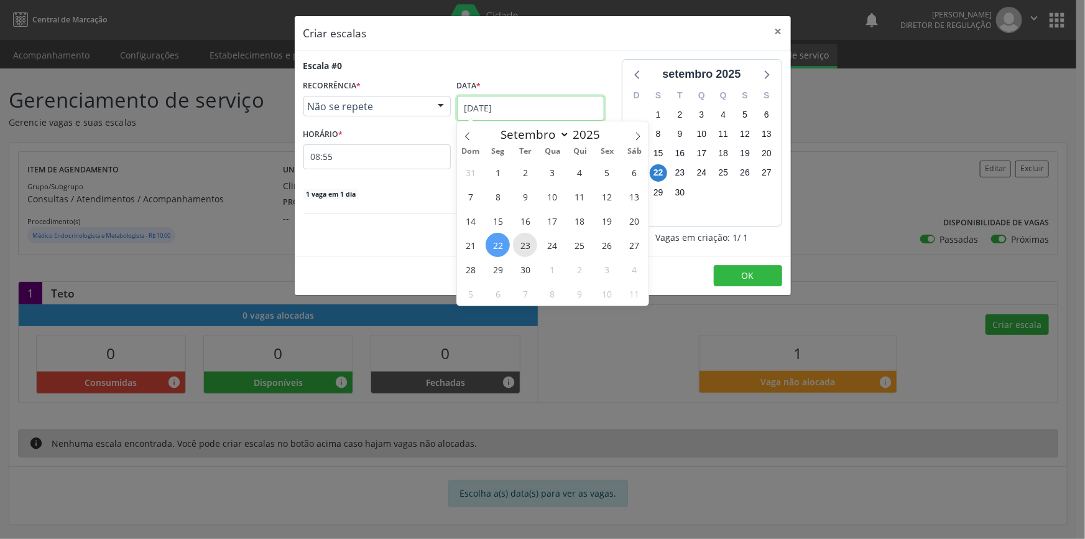 Image resolution: width=1085 pixels, height=539 pixels. Describe the element at coordinates (723, 173) in the screenshot. I see `span: quinta-feira, 25 de setembro de 2025` at that location.